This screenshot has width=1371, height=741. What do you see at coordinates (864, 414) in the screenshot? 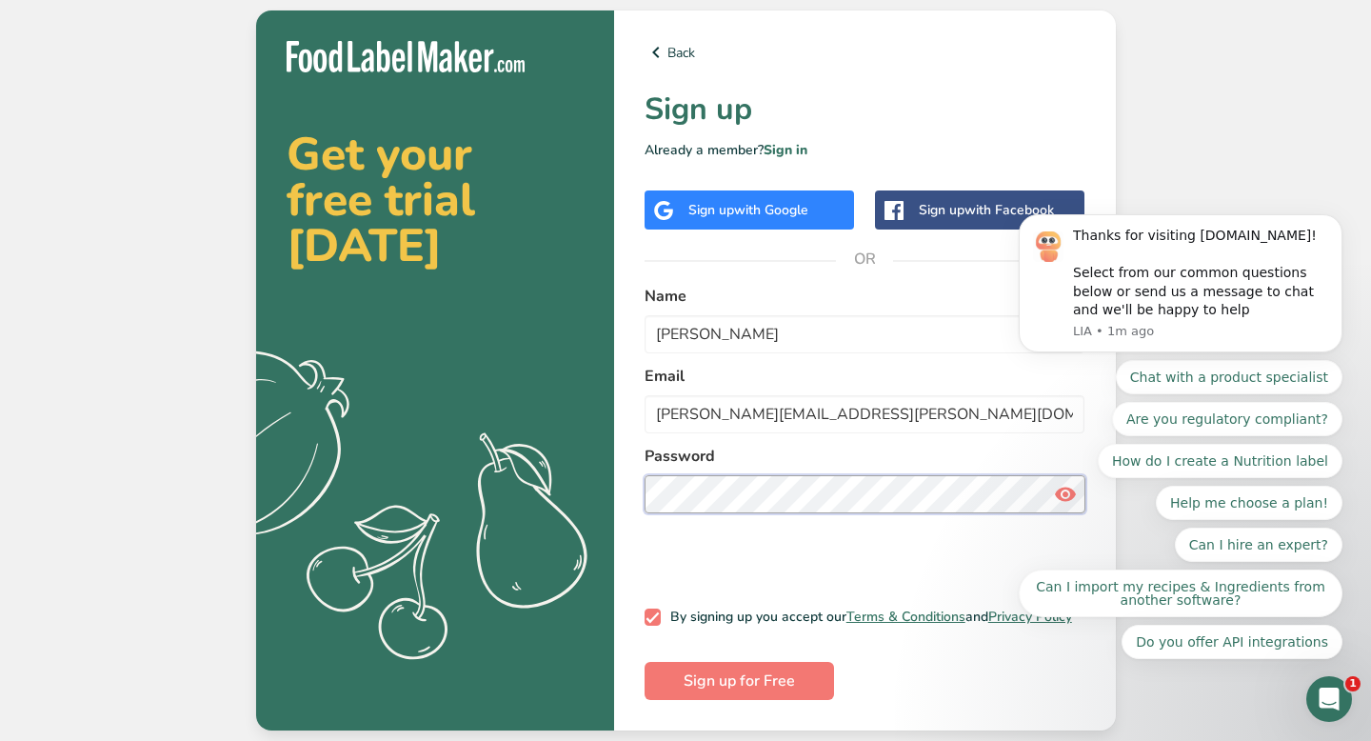
I see `input: email@example.com` at bounding box center [864, 414].